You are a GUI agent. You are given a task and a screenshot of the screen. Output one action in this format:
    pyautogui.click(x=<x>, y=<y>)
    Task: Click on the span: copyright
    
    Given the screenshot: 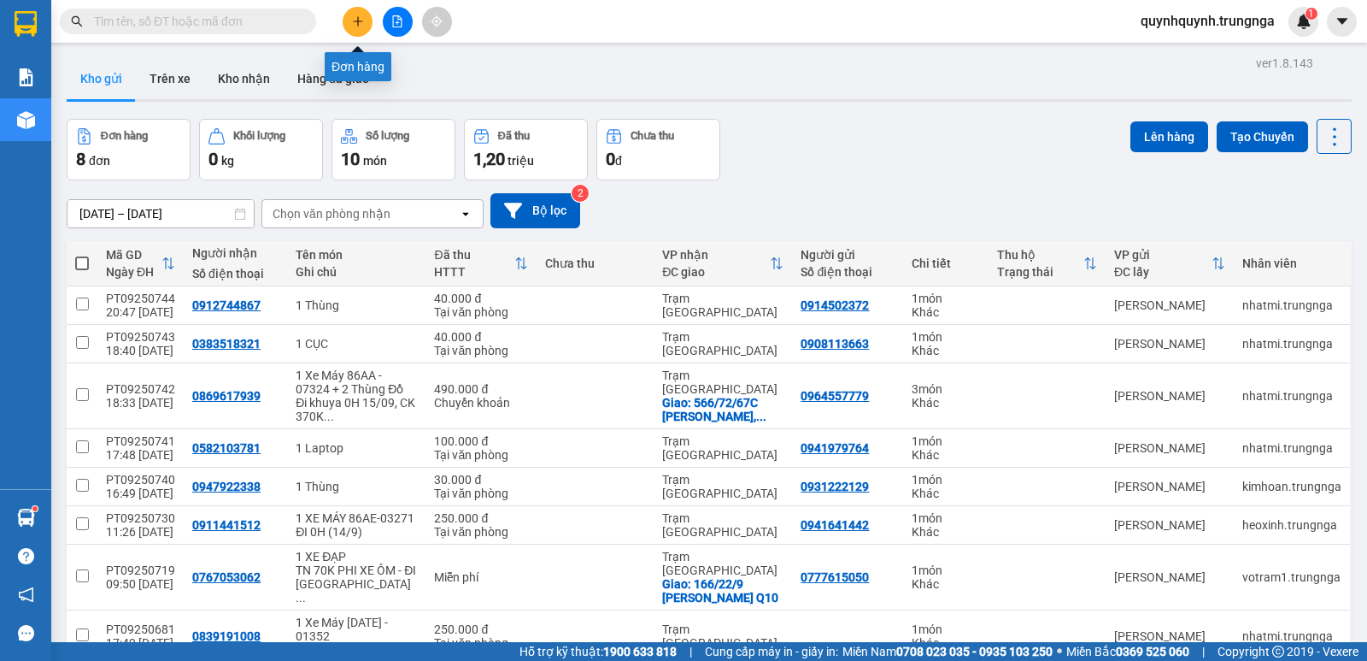 What is the action you would take?
    pyautogui.click(x=1278, y=651)
    